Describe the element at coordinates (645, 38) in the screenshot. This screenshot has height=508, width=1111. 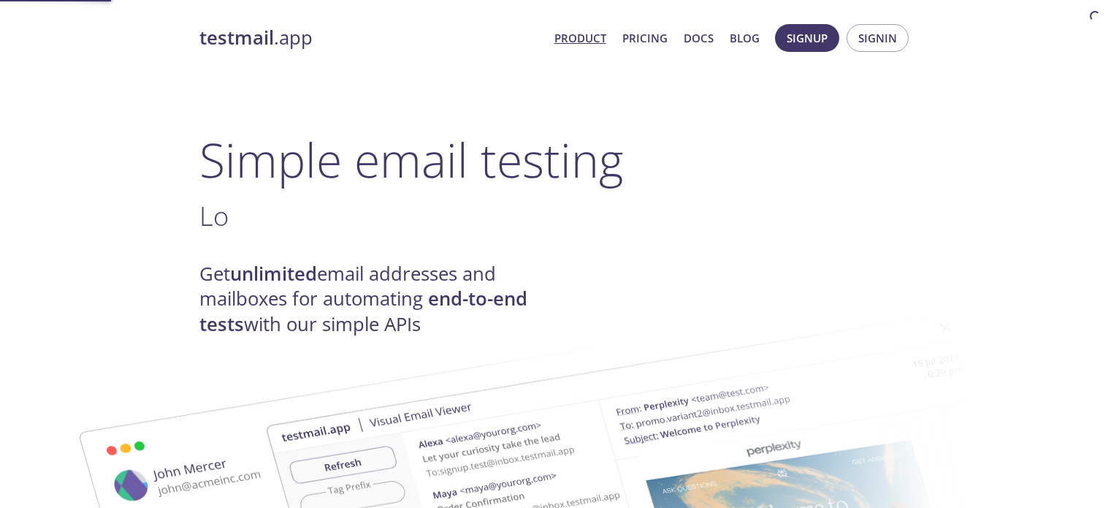
I see `a: Pricing` at that location.